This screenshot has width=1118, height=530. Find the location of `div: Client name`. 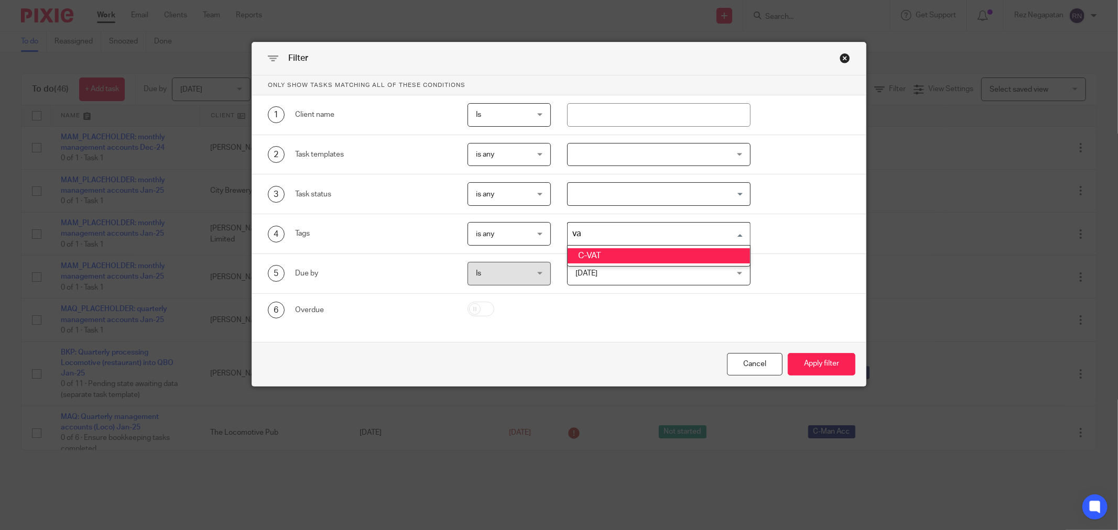

div: Client name is located at coordinates (373, 115).